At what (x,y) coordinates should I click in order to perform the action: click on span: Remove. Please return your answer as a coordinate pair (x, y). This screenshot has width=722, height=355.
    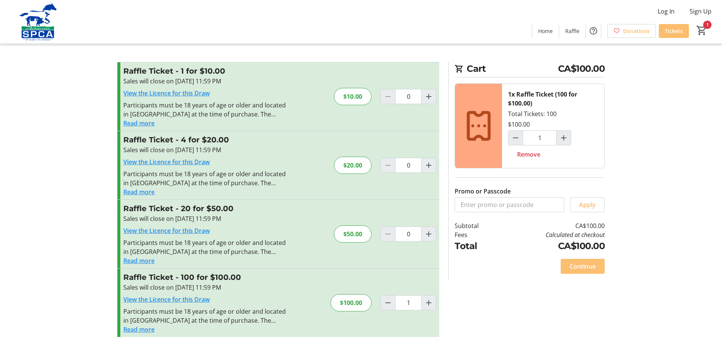
    Looking at the image, I should click on (529, 155).